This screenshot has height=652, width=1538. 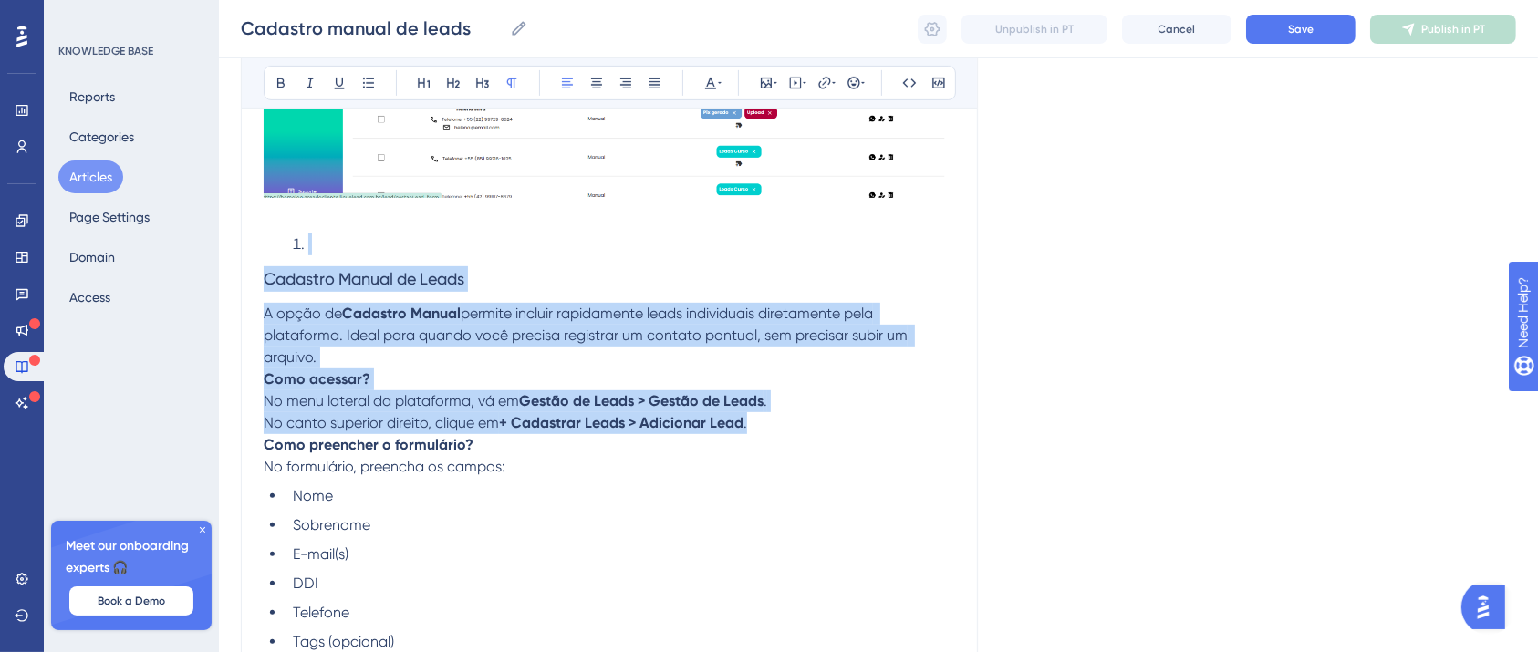 What do you see at coordinates (391, 400) in the screenshot?
I see `span: No menu lateral da plataforma, vá em` at bounding box center [391, 400].